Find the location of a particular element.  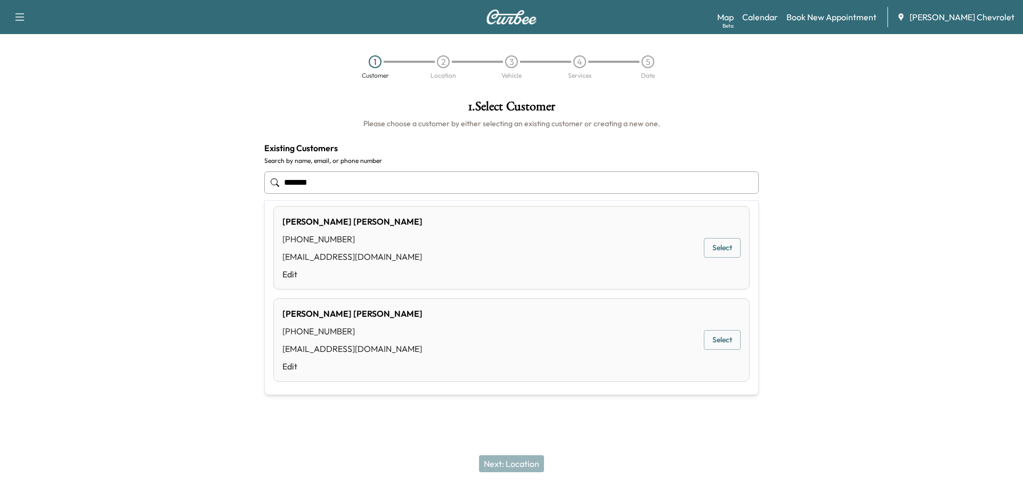

h6: Please choose a customer by either selecting an existing customer or creating a new one. is located at coordinates (511, 124).